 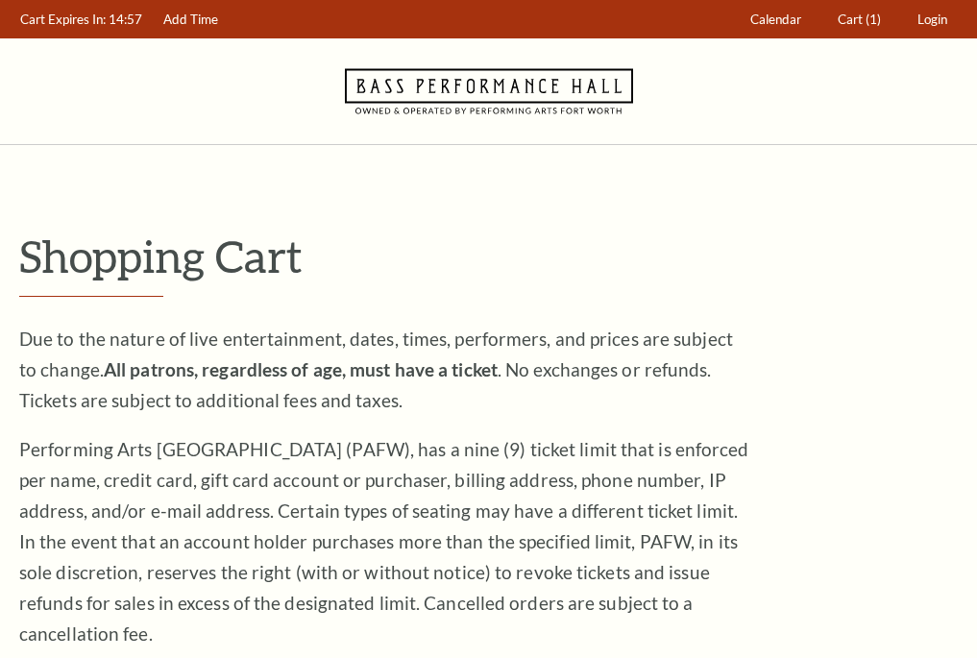 What do you see at coordinates (850, 19) in the screenshot?
I see `span: Cart` at bounding box center [850, 19].